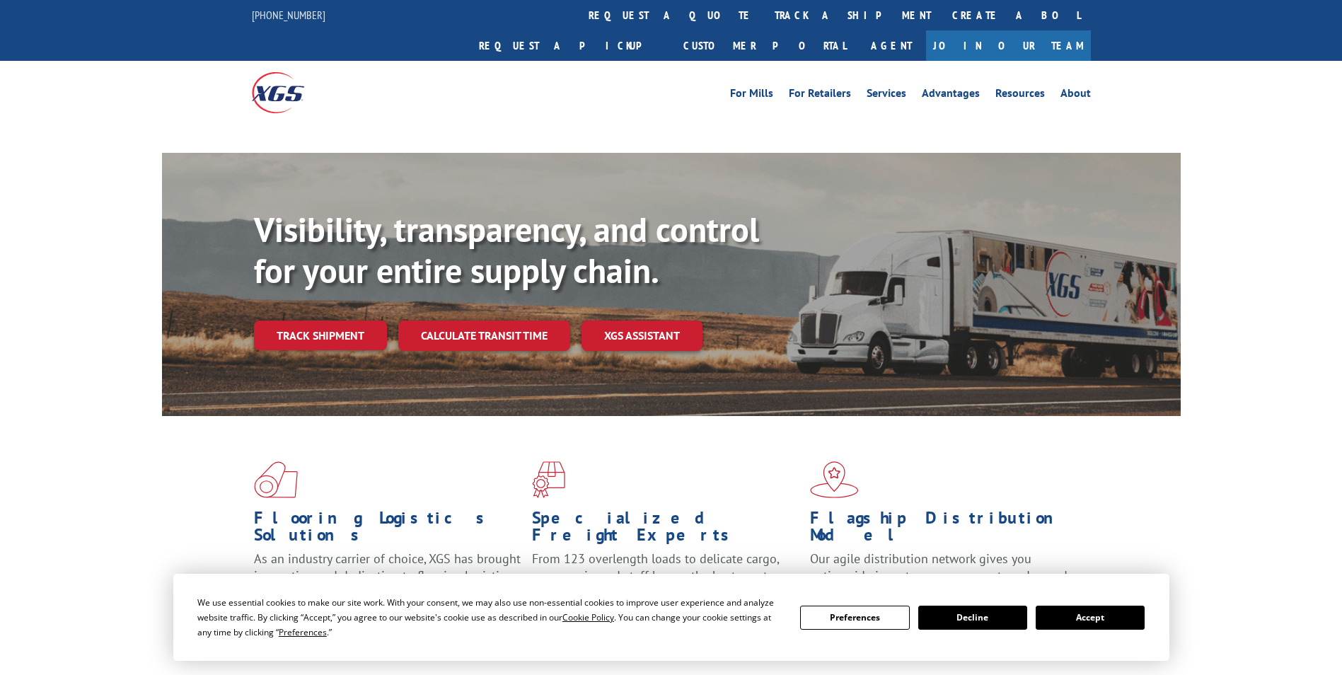 This screenshot has width=1342, height=675. What do you see at coordinates (666, 530) in the screenshot?
I see `h1: Specialized Freight Experts` at bounding box center [666, 530].